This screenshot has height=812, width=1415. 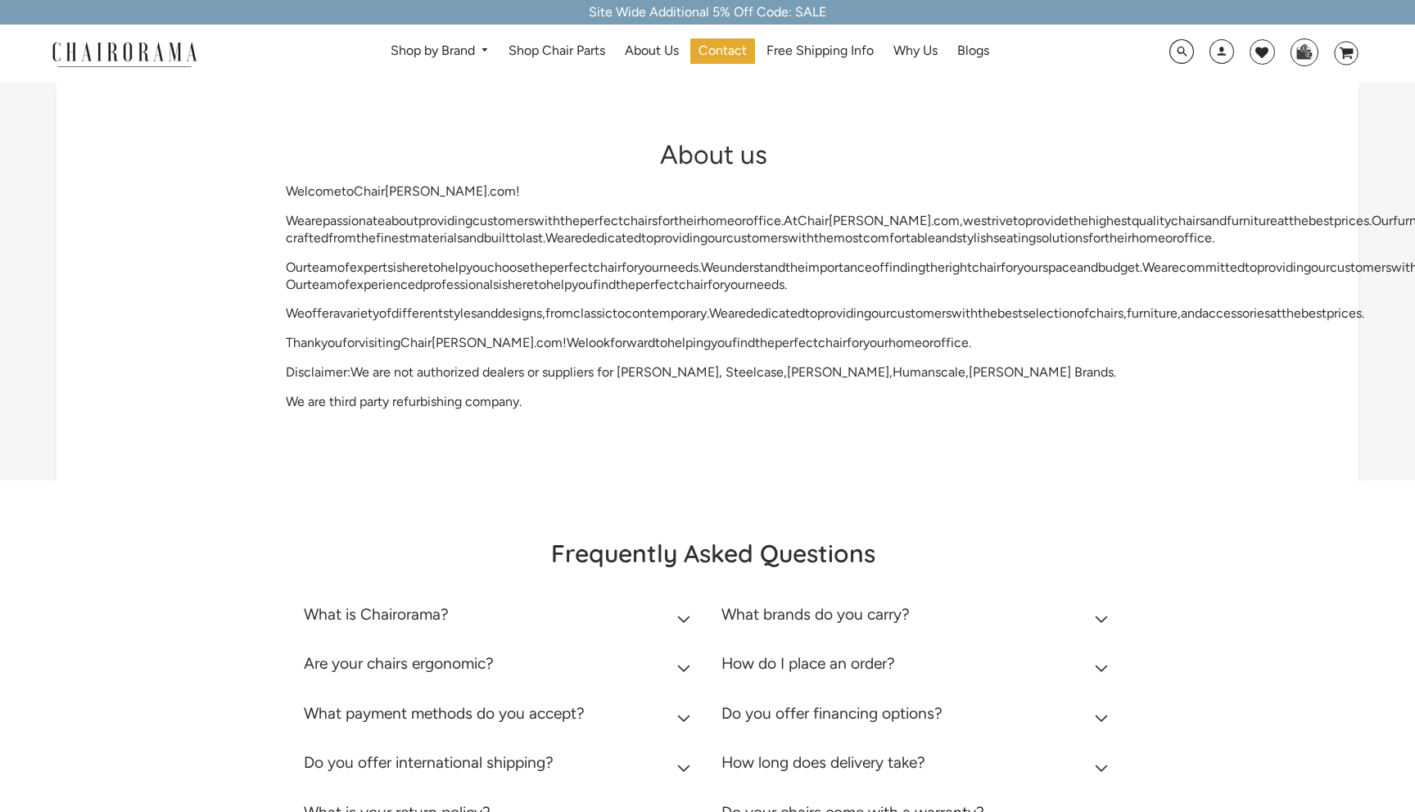 I want to click on span: dedicated, so click(x=612, y=237).